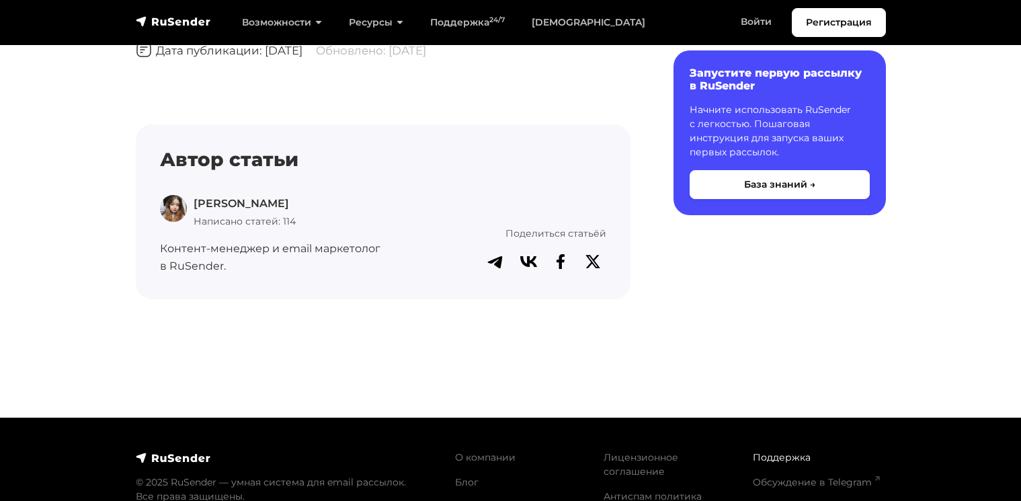 The width and height of the screenshot is (1021, 501). Describe the element at coordinates (383, 160) in the screenshot. I see `h4: Автор статьи` at that location.